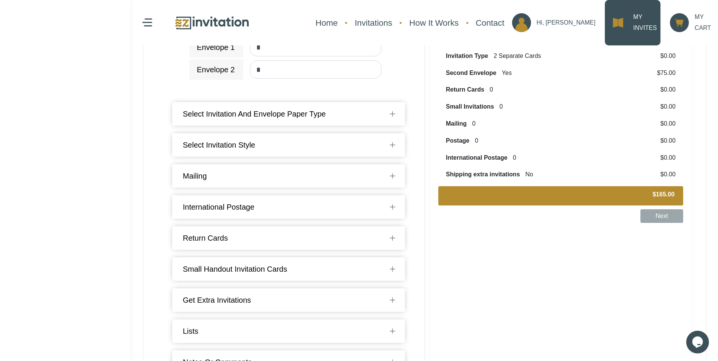 The image size is (718, 361). What do you see at coordinates (218, 207) in the screenshot?
I see `span: International Postage` at bounding box center [218, 207].